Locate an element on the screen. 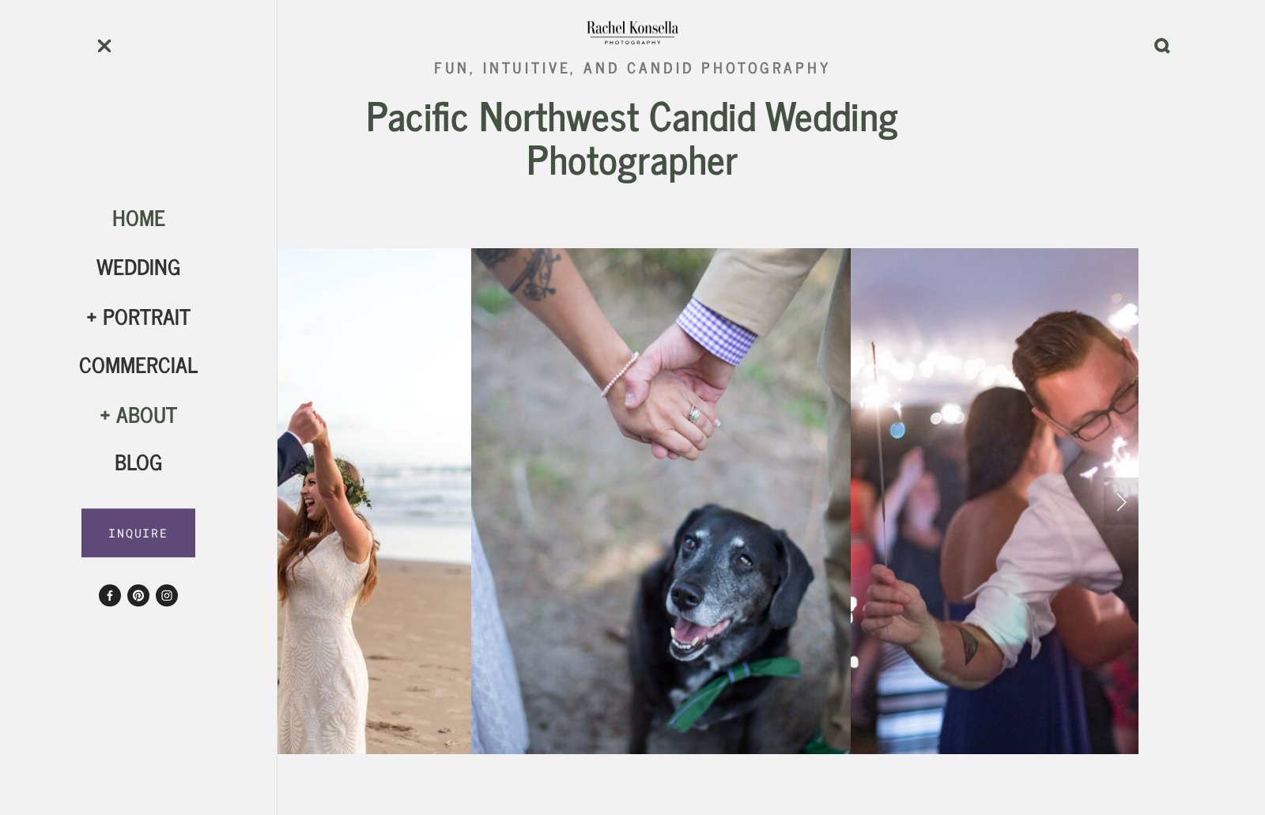 The height and width of the screenshot is (815, 1265). a: Instagram is located at coordinates (167, 595).